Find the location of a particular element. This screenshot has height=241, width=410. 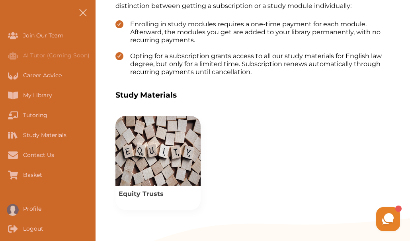

img: User profile is located at coordinates (13, 210).